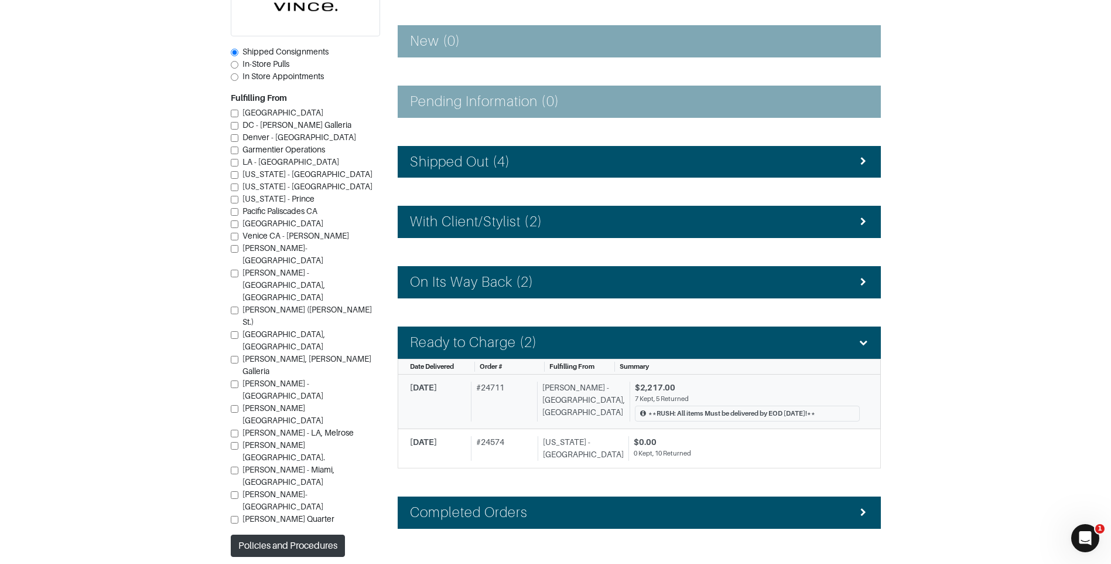 The image size is (1111, 564). What do you see at coordinates (288, 545) in the screenshot?
I see `button: Policies and Procedures` at bounding box center [288, 545].